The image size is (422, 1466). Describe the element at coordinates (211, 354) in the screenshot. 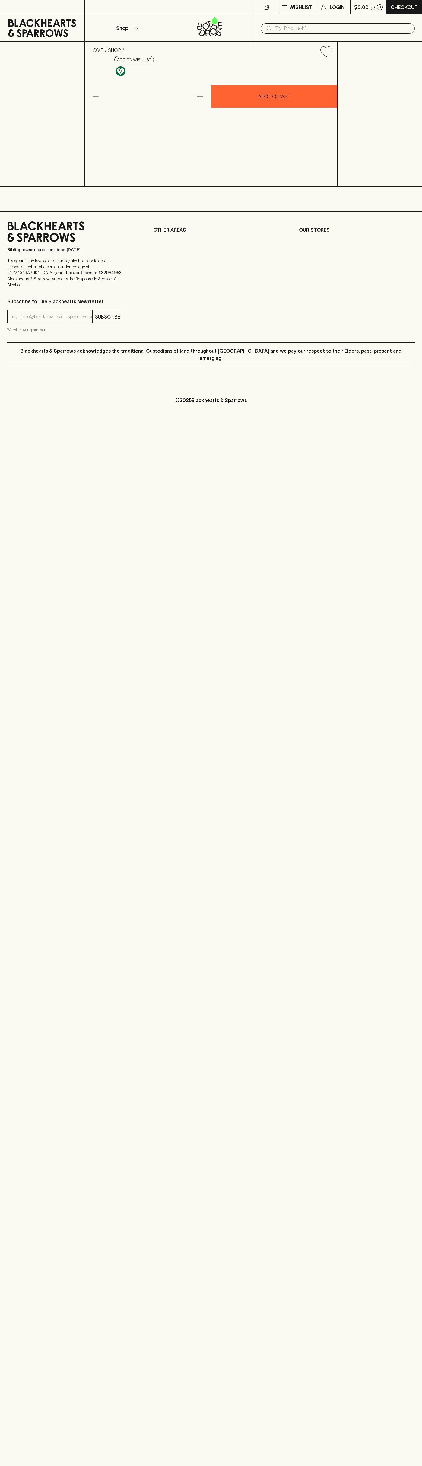

I see `p: Blackhearts & Sparrows acknowledges the traditional Custodians of land throughout [GEOGRAPHIC_DAT...` at that location.